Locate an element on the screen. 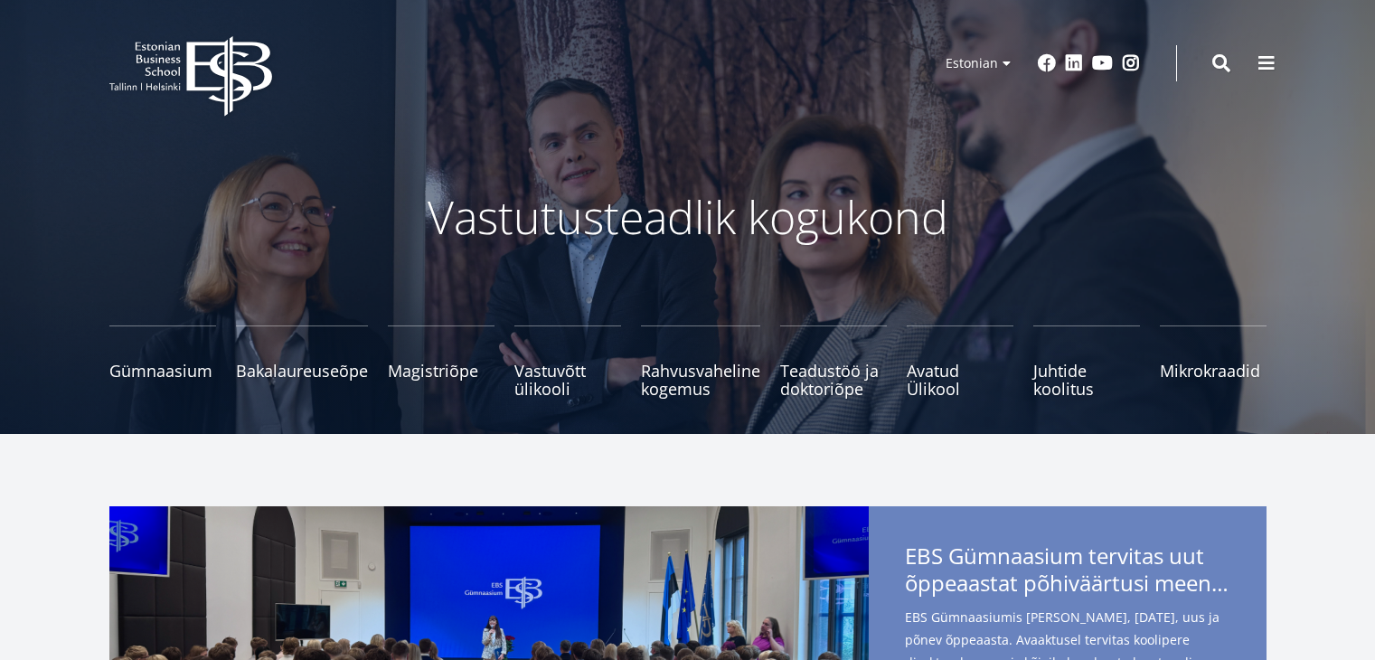 The width and height of the screenshot is (1375, 660). span: õppeaastat põhiväärtusi meenutades is located at coordinates (1068, 583).